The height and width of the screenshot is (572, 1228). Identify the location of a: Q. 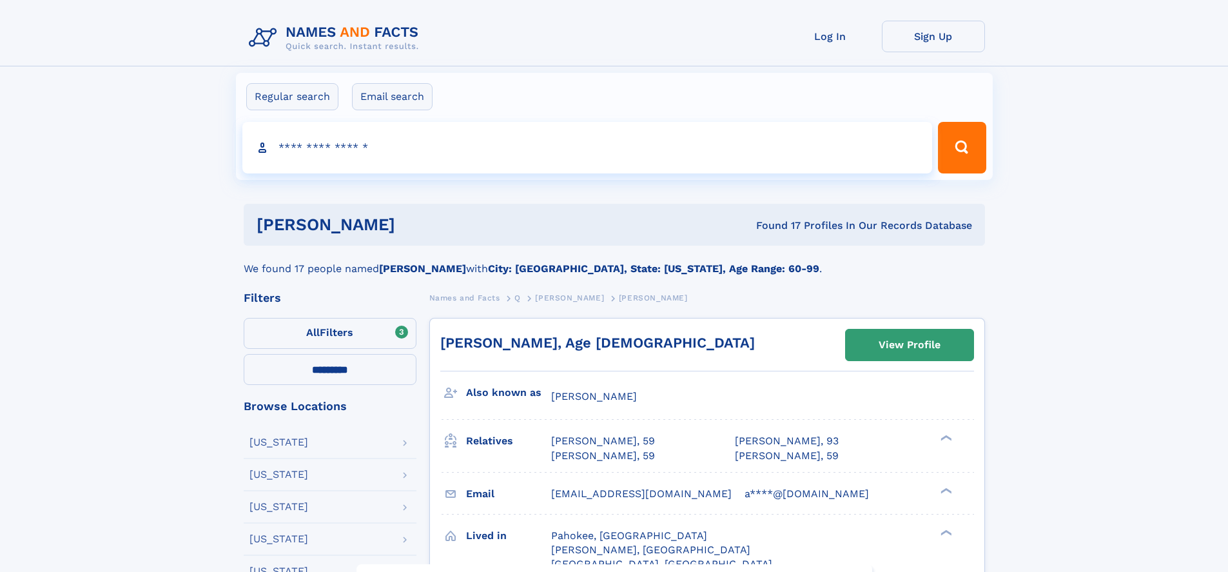
(518, 297).